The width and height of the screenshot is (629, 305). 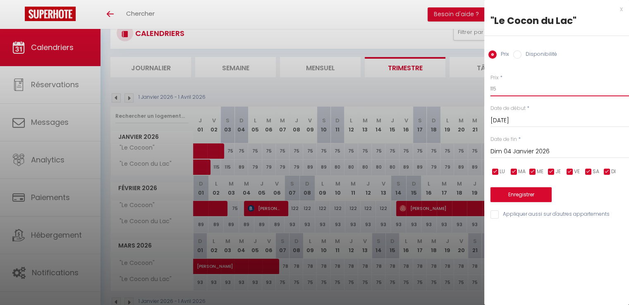 I want to click on button: Enregistrer, so click(x=521, y=195).